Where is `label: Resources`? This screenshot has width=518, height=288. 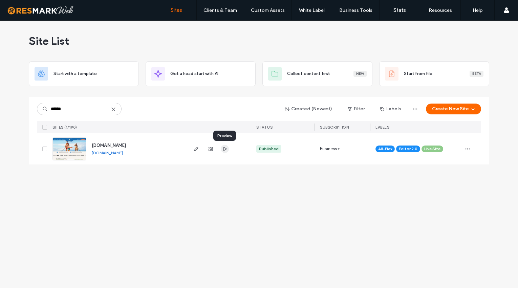
label: Resources is located at coordinates (440, 10).